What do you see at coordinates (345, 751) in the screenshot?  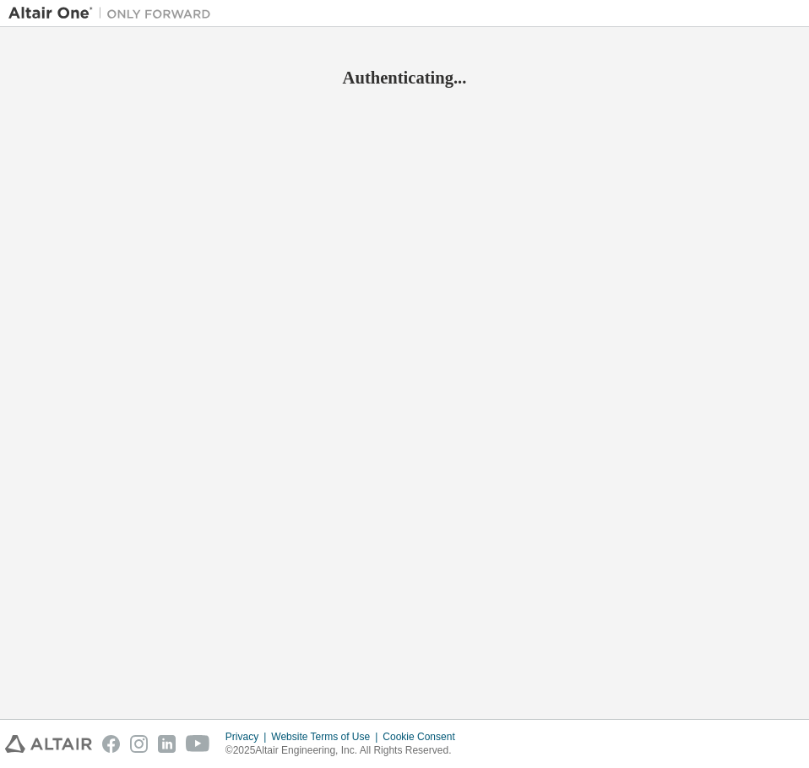 I see `p: © 2025 Altair Engineering, Inc. All Rights Reserved.` at bounding box center [345, 751].